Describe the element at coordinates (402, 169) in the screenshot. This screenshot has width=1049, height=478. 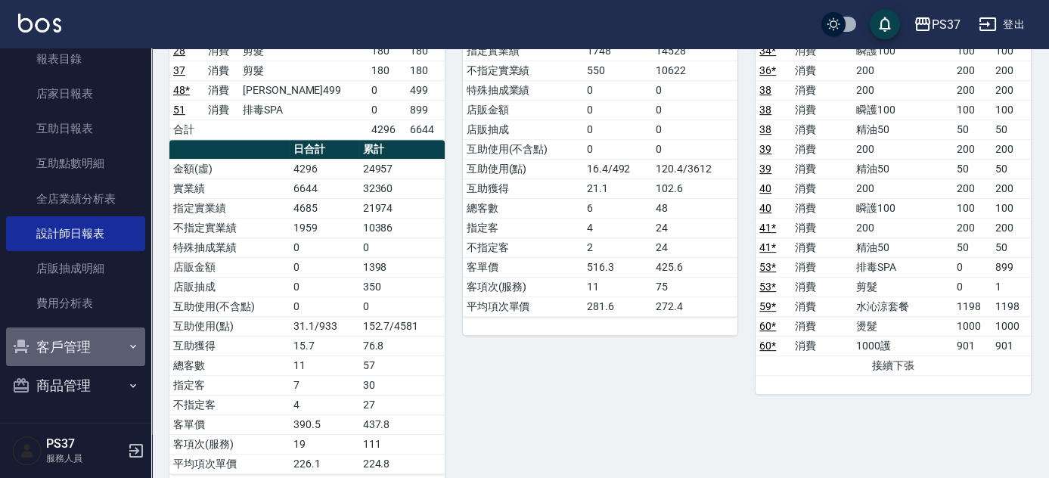
I see `td: 24957` at that location.